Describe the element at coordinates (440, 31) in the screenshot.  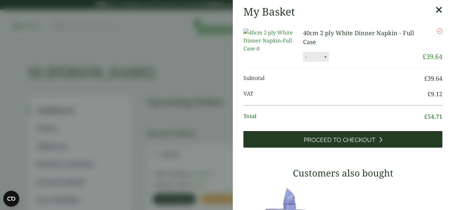
I see `a: Remove this item` at that location.